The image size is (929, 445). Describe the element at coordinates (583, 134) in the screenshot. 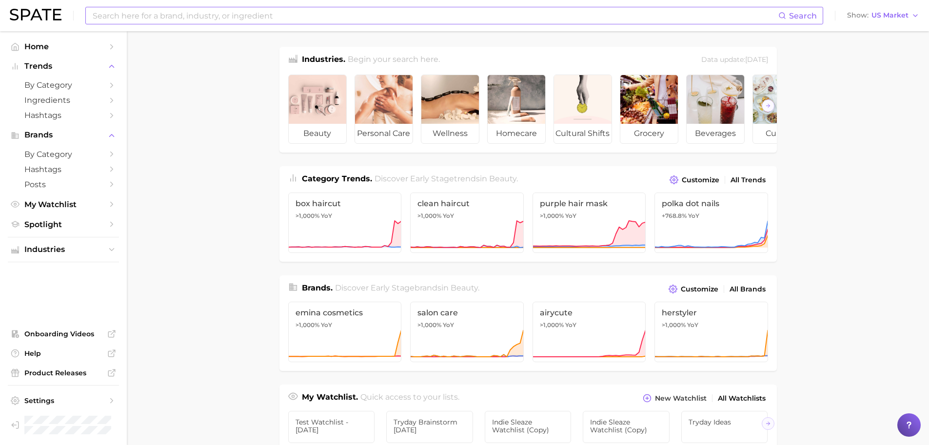

I see `span: cultural shifts` at that location.